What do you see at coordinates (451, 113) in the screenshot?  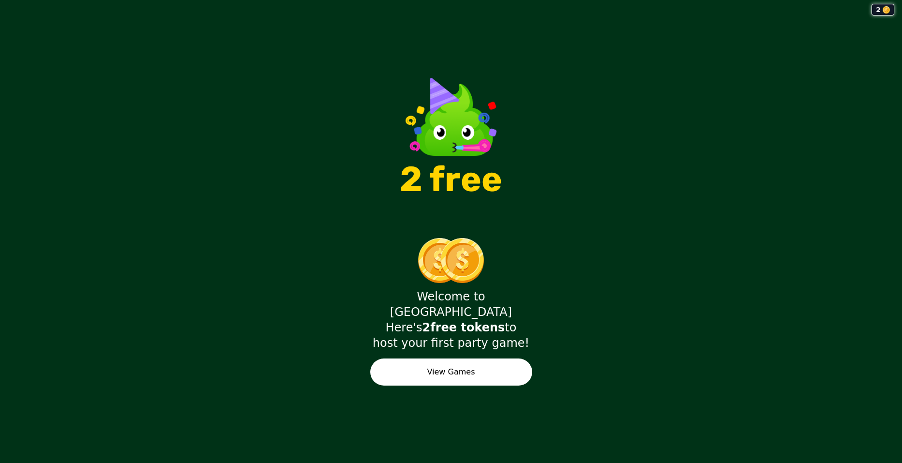 I see `img: Wasabi Mascot` at bounding box center [451, 113].